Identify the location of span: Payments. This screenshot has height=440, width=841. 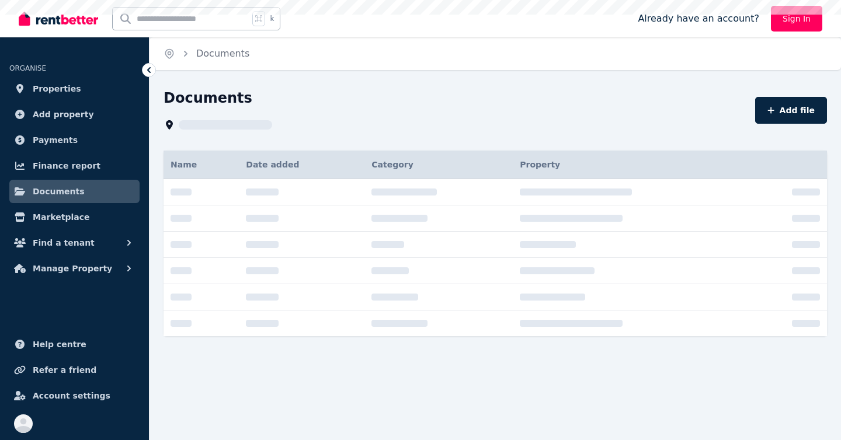
(55, 140).